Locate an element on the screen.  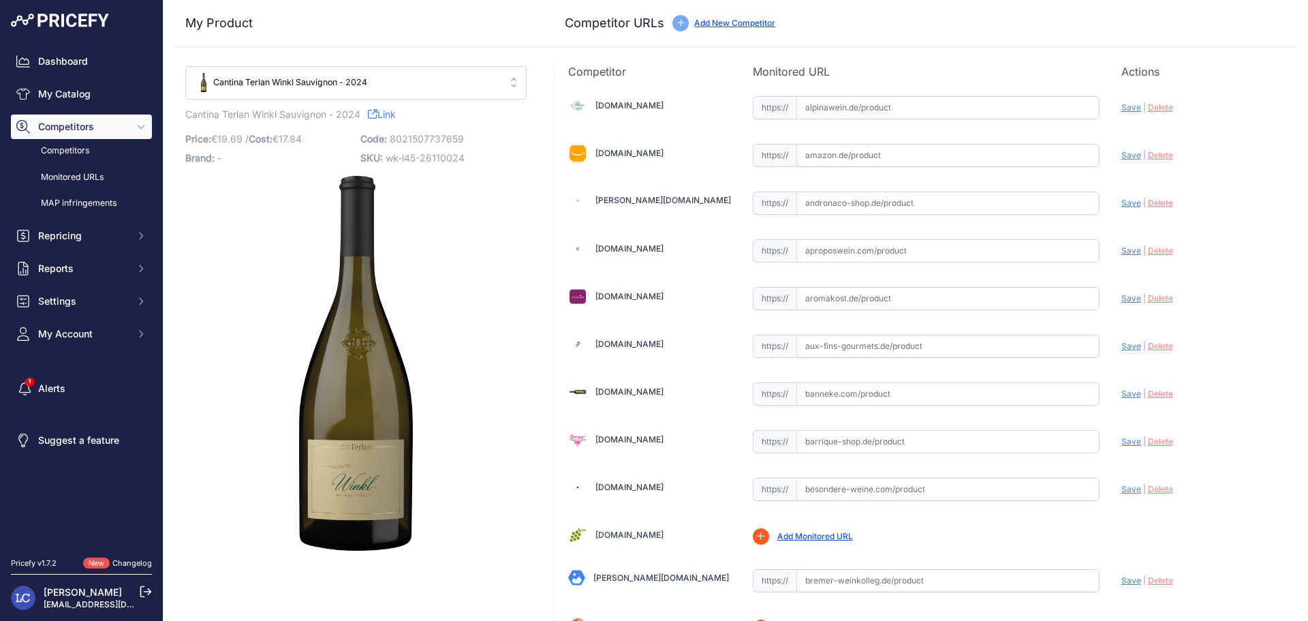
h3: Competitor URLs is located at coordinates (615, 23).